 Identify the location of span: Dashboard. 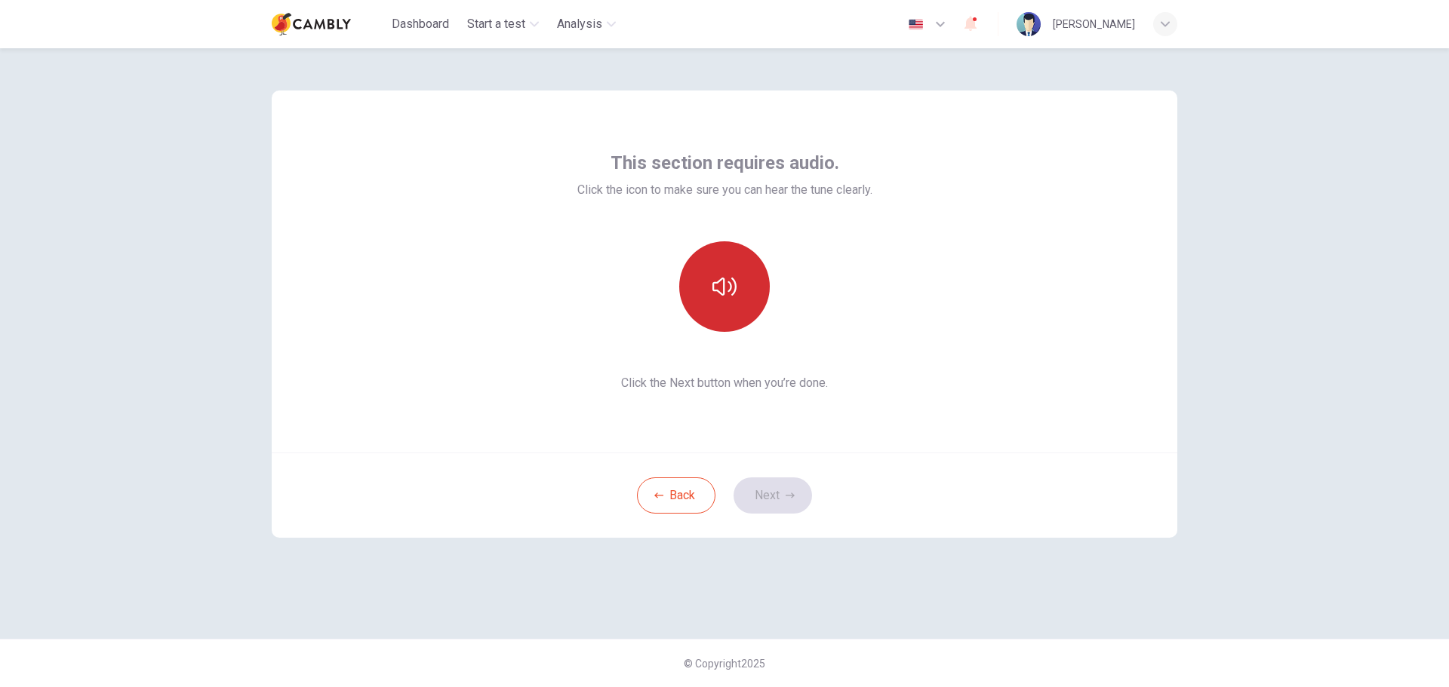
(420, 24).